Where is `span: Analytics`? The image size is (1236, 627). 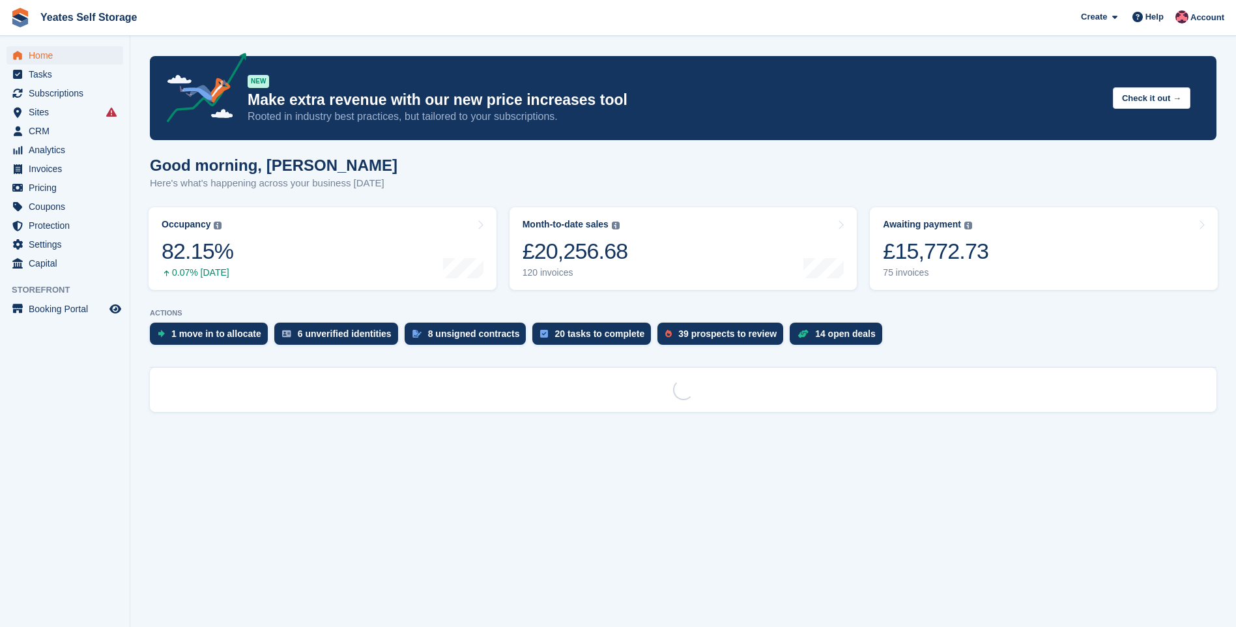 span: Analytics is located at coordinates (68, 150).